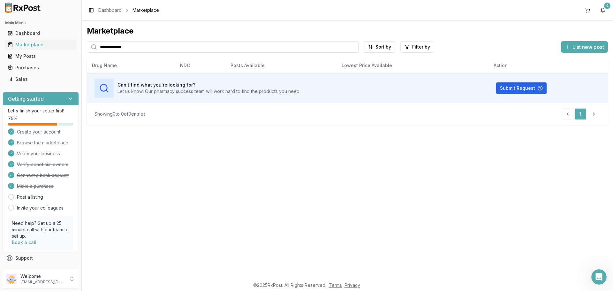 This screenshot has height=291, width=613. Describe the element at coordinates (41, 56) in the screenshot. I see `a: My Posts` at that location.